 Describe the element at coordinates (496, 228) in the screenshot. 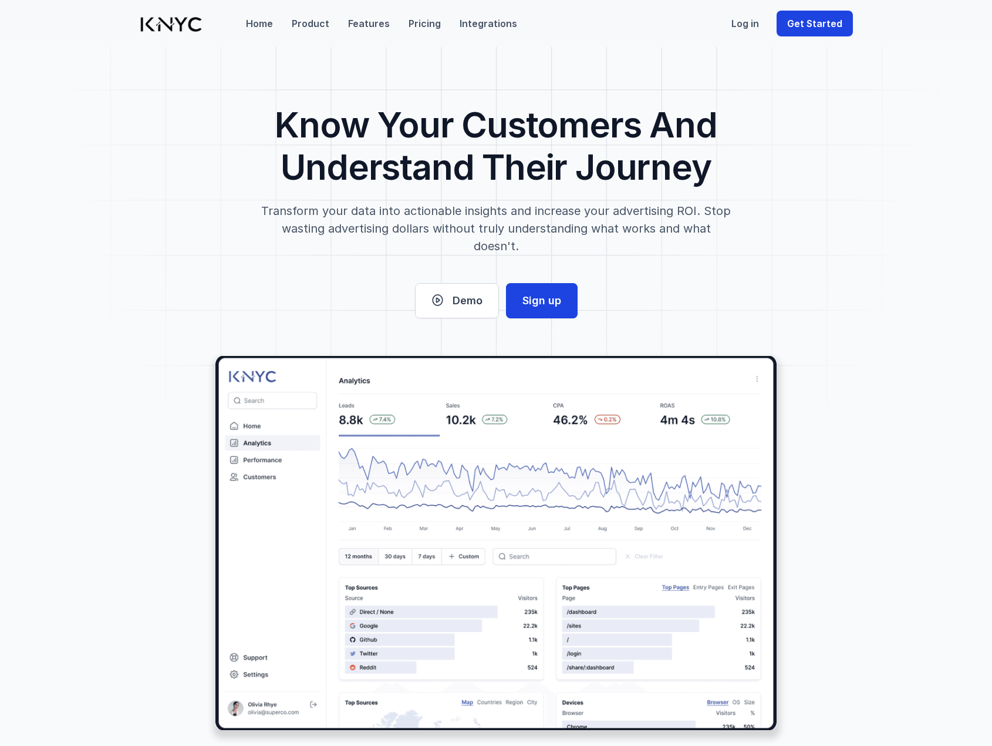

I see `p: Transform your data into actionable insights and increase your advertising ROI. Stop wasting adve...` at that location.